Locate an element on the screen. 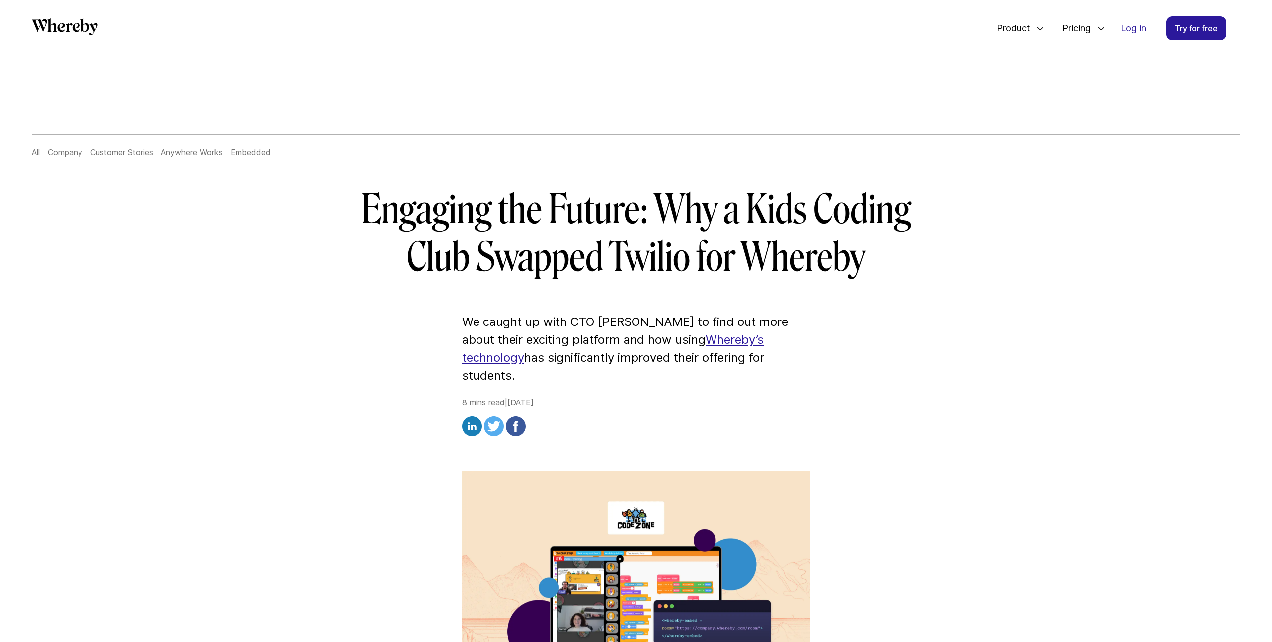 The image size is (1272, 642). img: facebook is located at coordinates (516, 426).